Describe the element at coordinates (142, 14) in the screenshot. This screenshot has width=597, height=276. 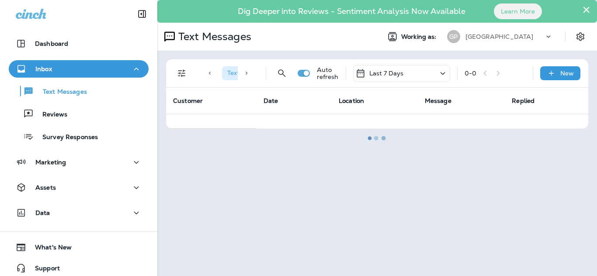
I see `button: Collapse Sidebar` at that location.